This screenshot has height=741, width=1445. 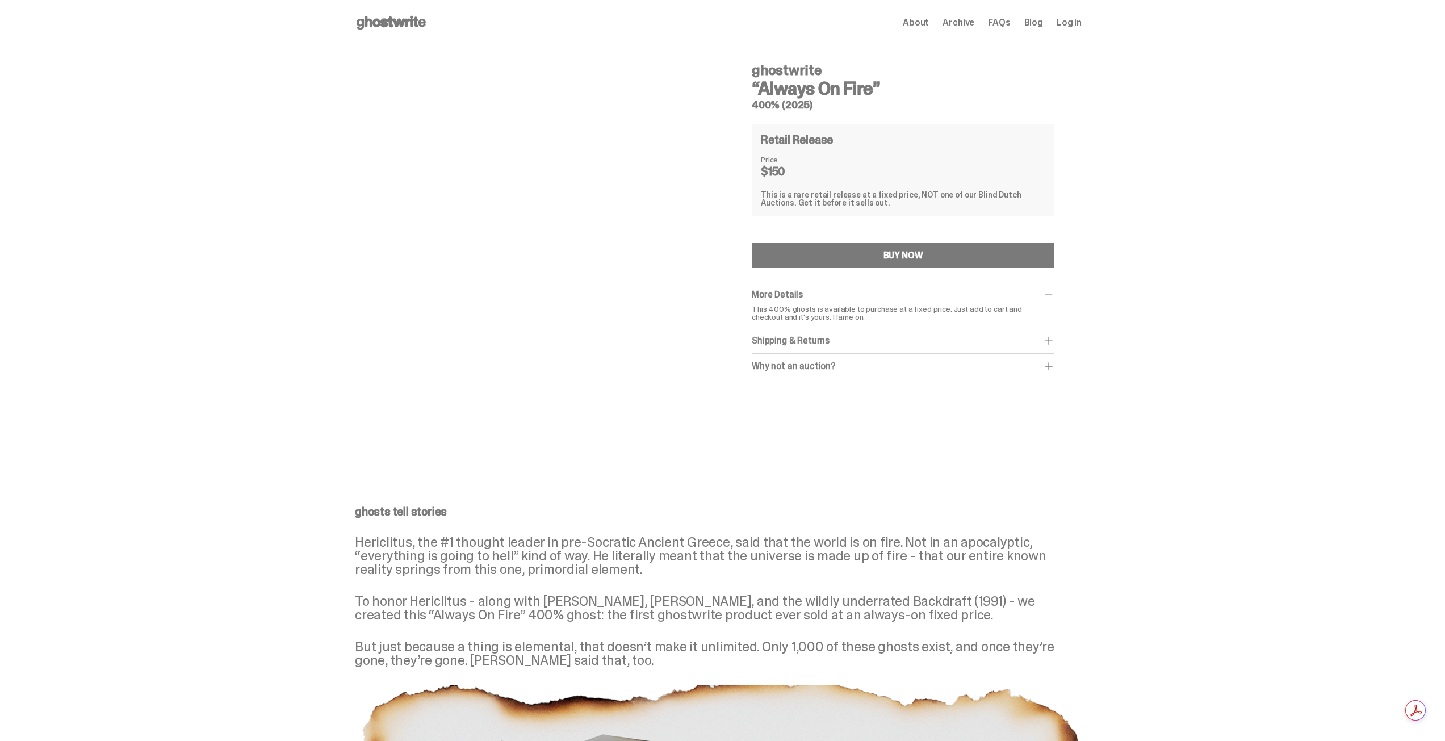 What do you see at coordinates (789, 160) in the screenshot?
I see `dt: Price` at bounding box center [789, 160].